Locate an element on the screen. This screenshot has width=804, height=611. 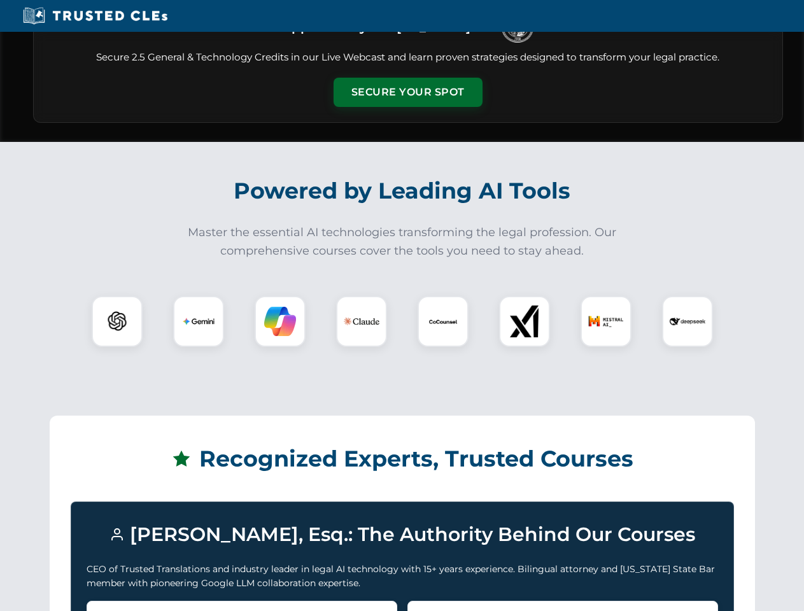
img: ChatGPT Logo is located at coordinates (117, 322).